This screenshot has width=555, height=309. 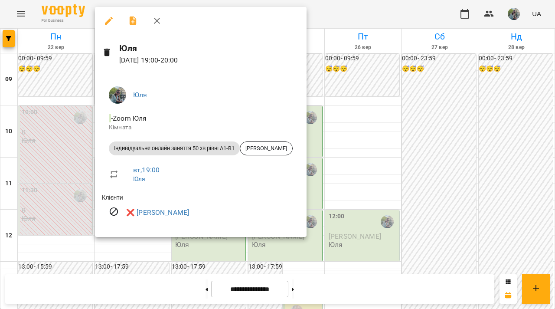 What do you see at coordinates (146, 169) in the screenshot?
I see `a: вт , 19:00` at bounding box center [146, 169].